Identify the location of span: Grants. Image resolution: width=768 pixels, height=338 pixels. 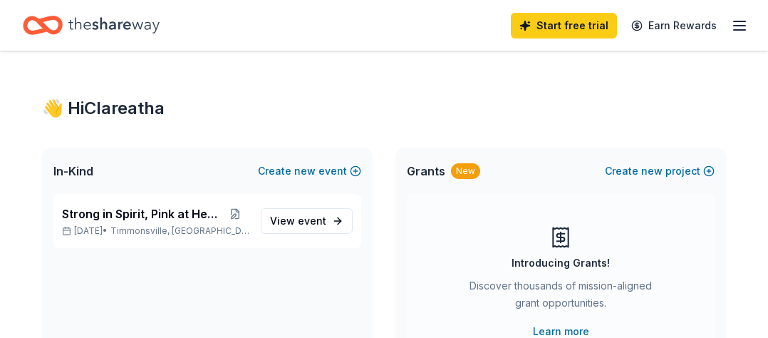
(426, 171).